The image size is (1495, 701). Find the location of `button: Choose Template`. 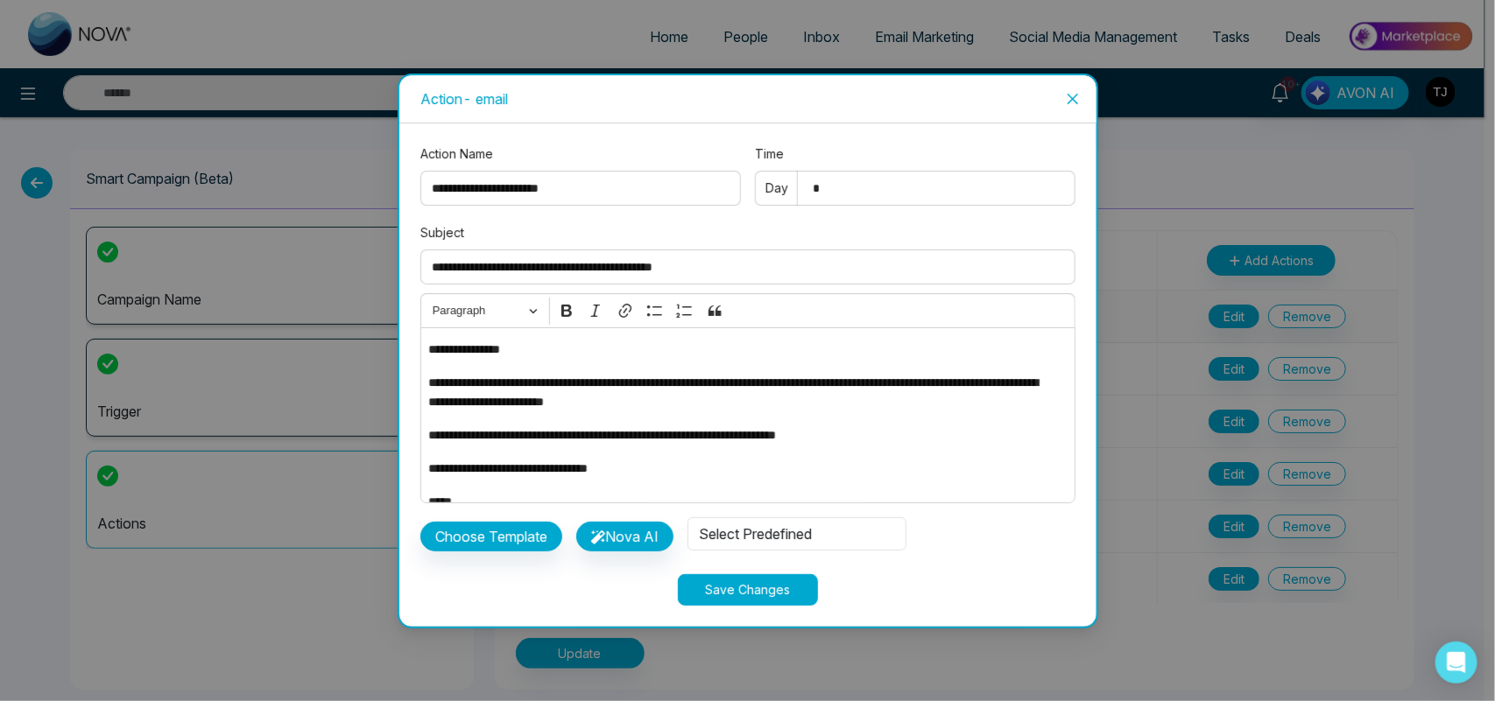

button: Choose Template is located at coordinates (491, 536).